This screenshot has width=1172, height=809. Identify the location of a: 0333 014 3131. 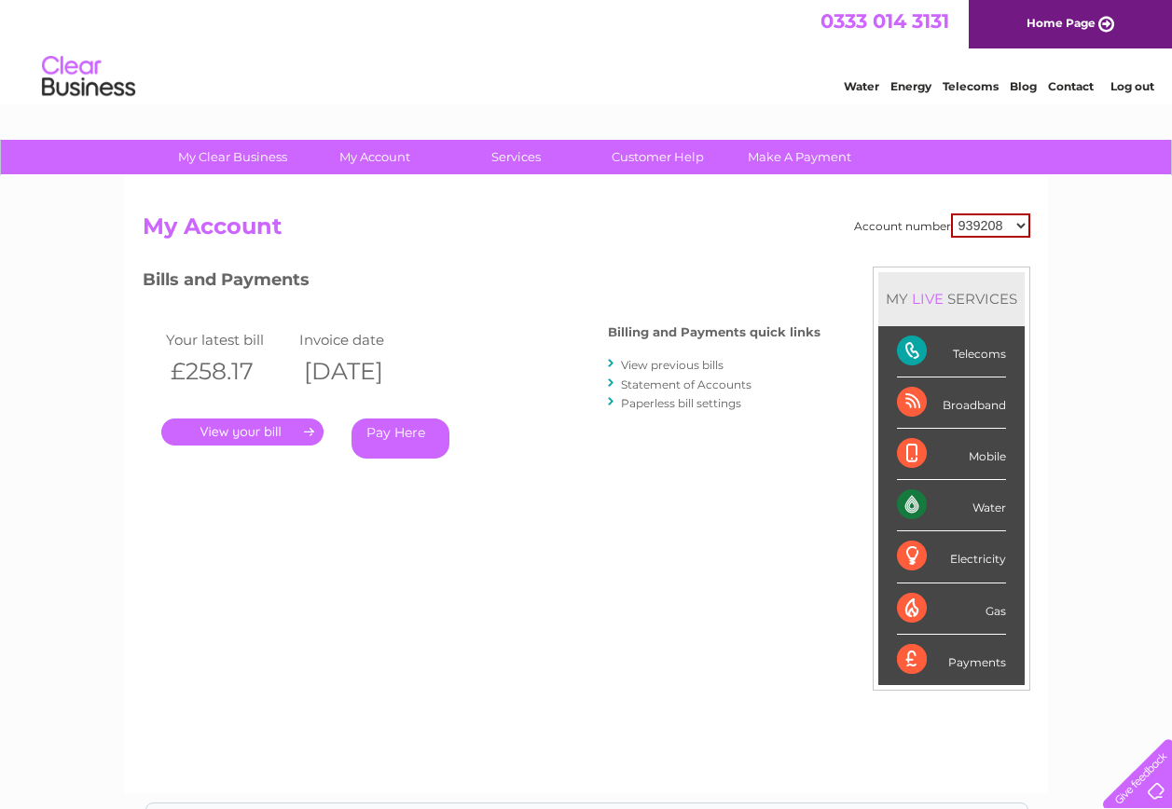
(885, 21).